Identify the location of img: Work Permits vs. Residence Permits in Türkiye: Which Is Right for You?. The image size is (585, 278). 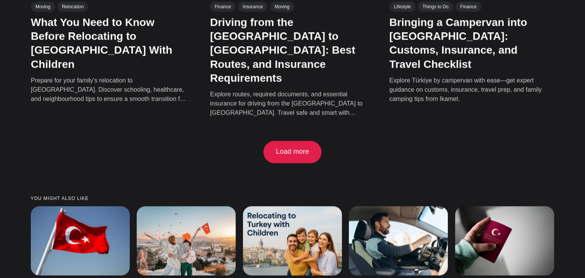
(80, 241).